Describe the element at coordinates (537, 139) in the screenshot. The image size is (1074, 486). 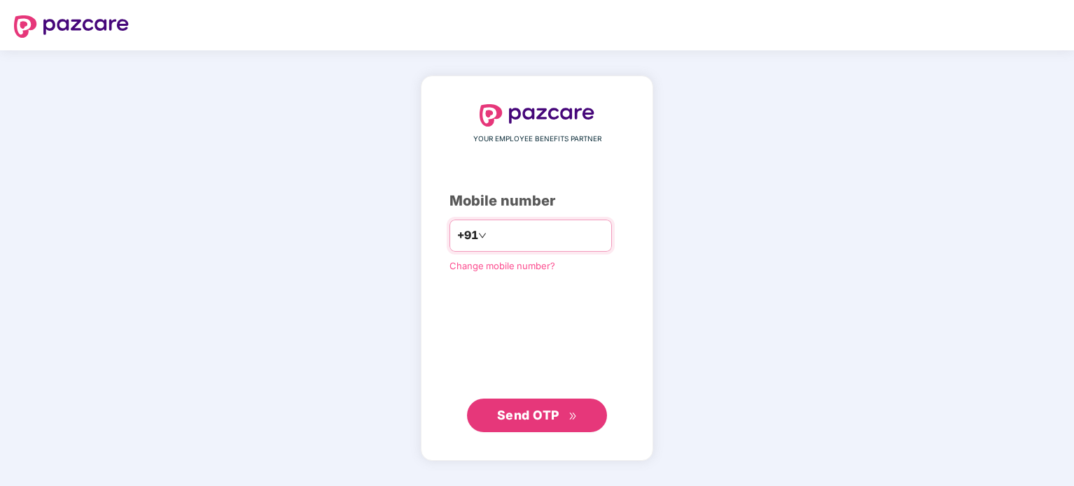
I see `span: YOUR EMPLOYEE BENEFITS PARTNER` at that location.